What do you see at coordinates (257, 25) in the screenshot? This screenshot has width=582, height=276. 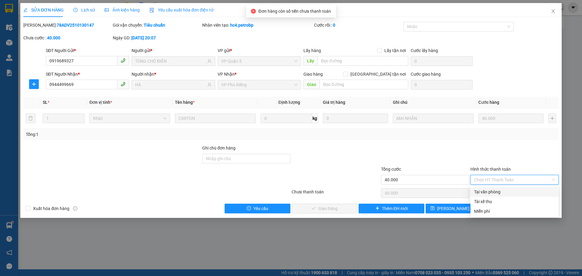 I see `div: Nhân viên tạo:` at bounding box center [257, 25].